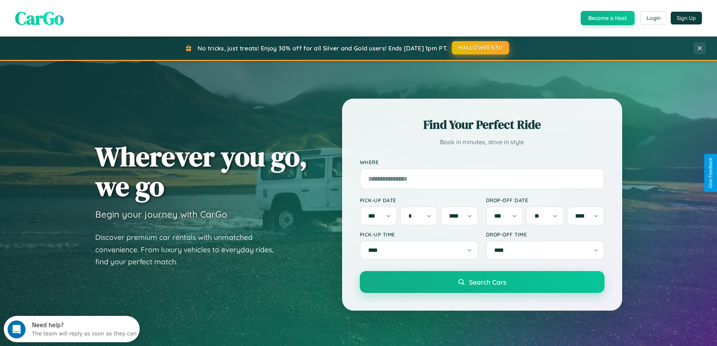  Describe the element at coordinates (201, 171) in the screenshot. I see `h1: Wherever you go, we go` at that location.